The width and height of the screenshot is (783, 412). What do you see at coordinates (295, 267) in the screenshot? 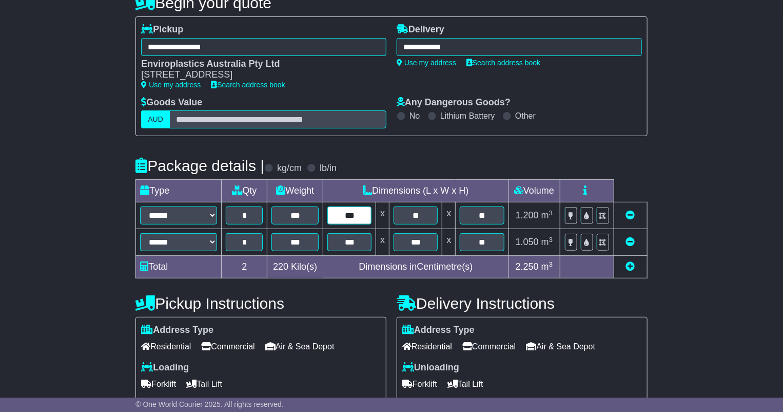
I see `td: Kilo(s)` at bounding box center [295, 267].